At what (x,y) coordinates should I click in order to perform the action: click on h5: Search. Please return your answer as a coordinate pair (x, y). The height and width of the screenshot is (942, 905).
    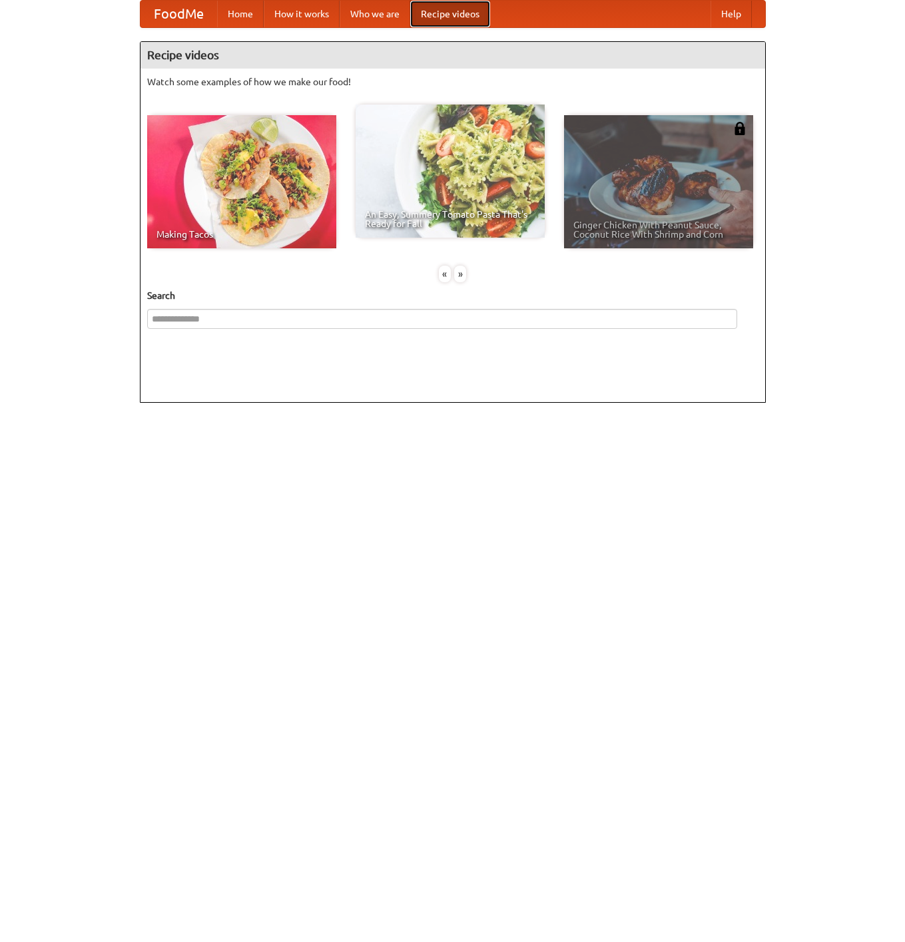
    Looking at the image, I should click on (453, 296).